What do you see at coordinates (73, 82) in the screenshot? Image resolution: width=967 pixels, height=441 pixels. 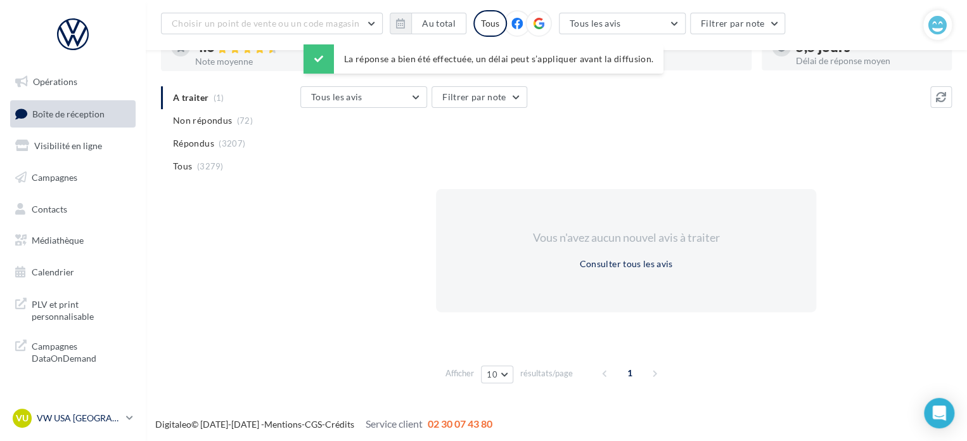 I see `a: Opérations` at bounding box center [73, 82].